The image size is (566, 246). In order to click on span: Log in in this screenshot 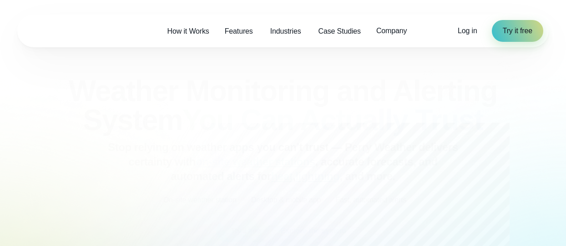, I will do `click(467, 30)`.